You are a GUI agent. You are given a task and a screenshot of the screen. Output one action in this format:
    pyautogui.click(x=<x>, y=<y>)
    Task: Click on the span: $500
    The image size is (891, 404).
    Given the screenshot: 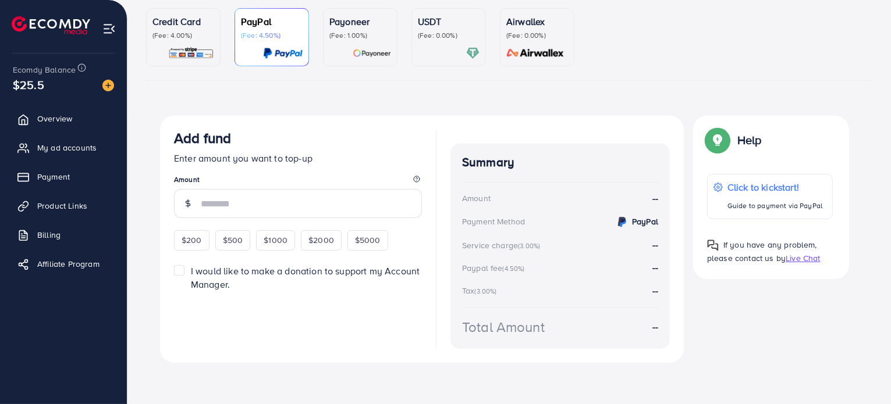 What is the action you would take?
    pyautogui.click(x=233, y=240)
    